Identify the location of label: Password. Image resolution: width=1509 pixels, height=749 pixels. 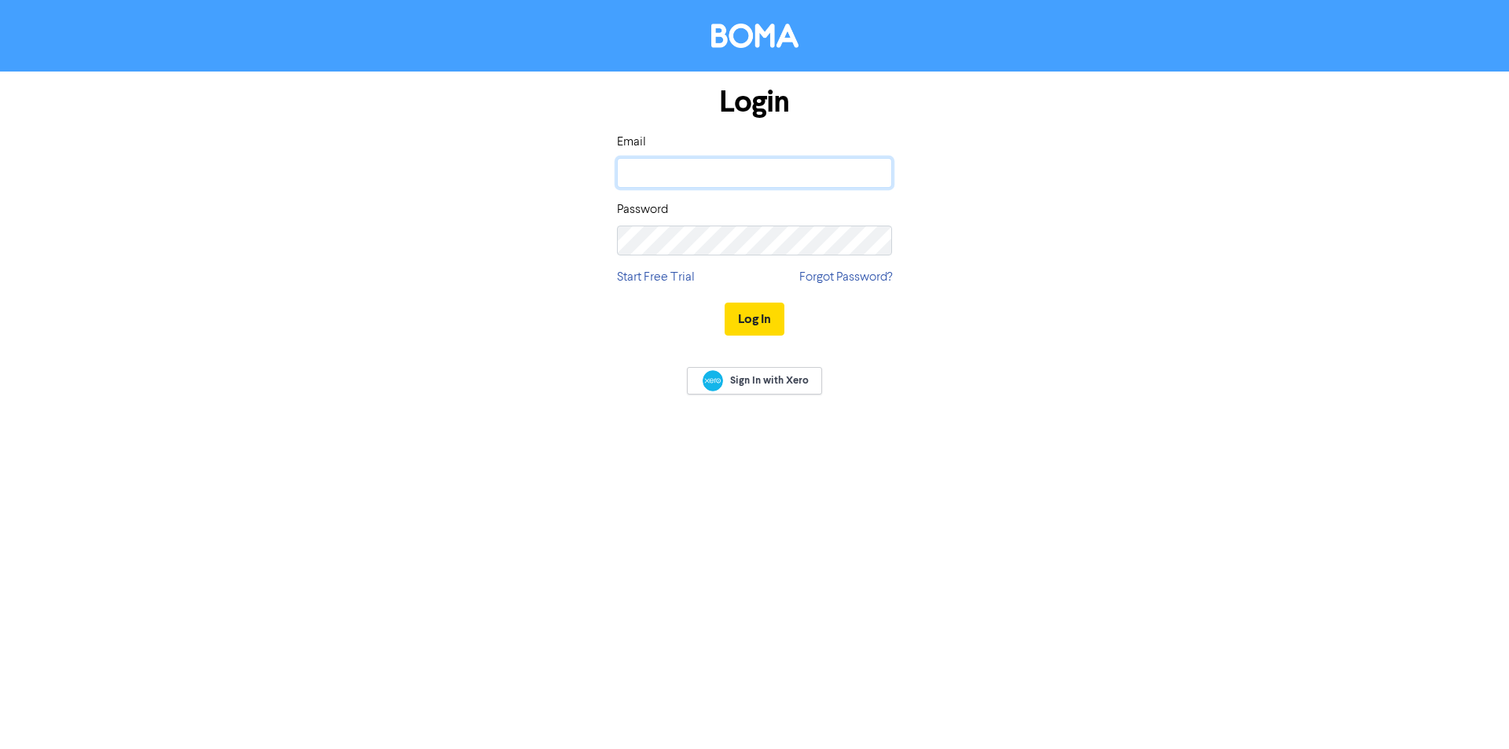
(642, 210).